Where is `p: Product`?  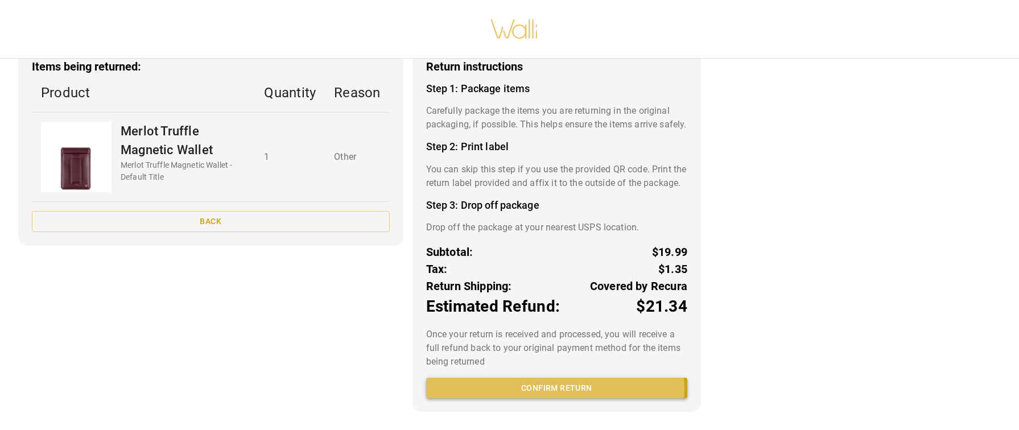
p: Product is located at coordinates (143, 93).